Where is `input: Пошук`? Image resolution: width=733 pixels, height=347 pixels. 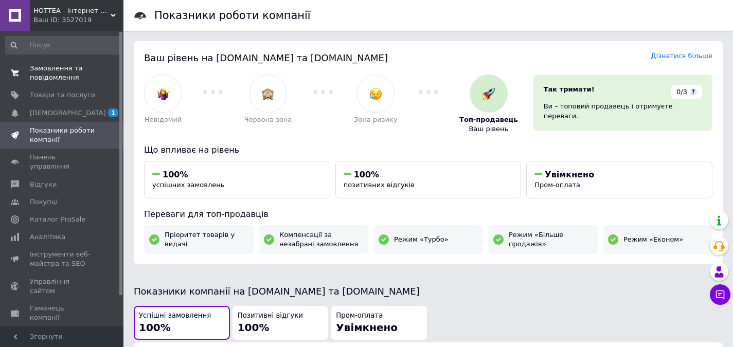
input: Пошук is located at coordinates (63, 45).